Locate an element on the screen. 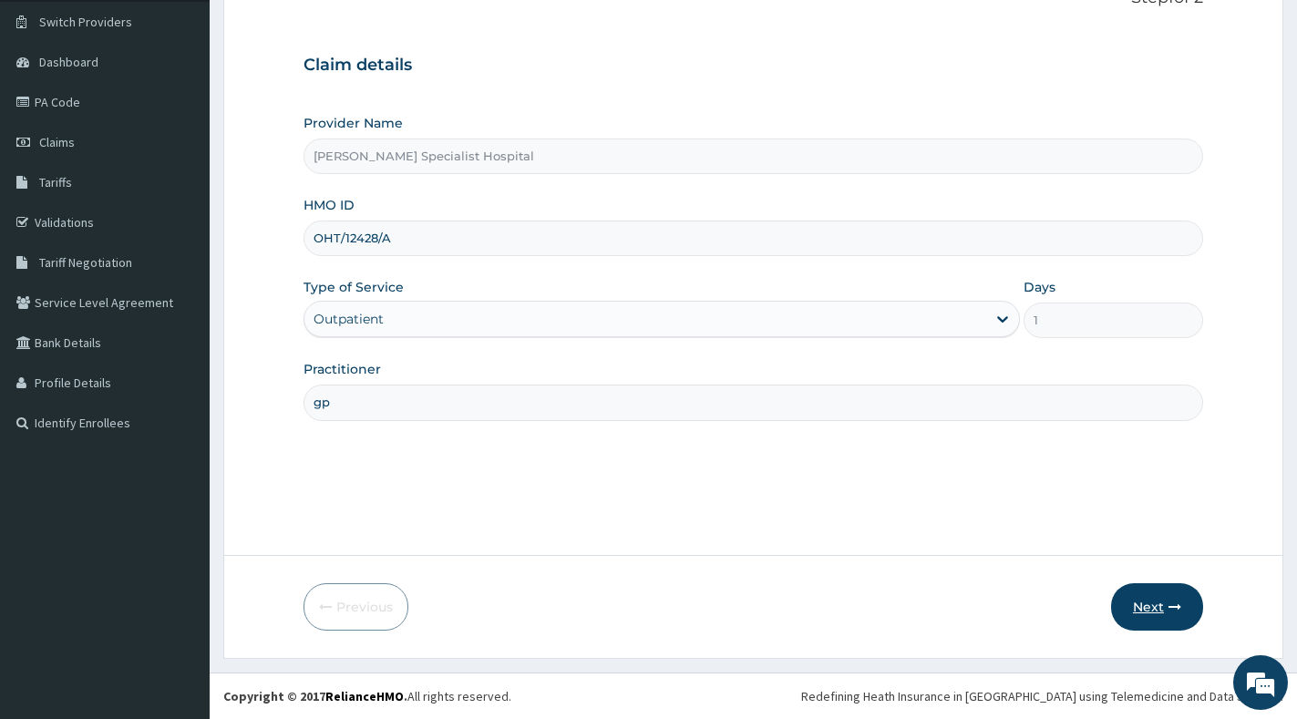 This screenshot has width=1297, height=719. input: Enter Name is located at coordinates (753, 402).